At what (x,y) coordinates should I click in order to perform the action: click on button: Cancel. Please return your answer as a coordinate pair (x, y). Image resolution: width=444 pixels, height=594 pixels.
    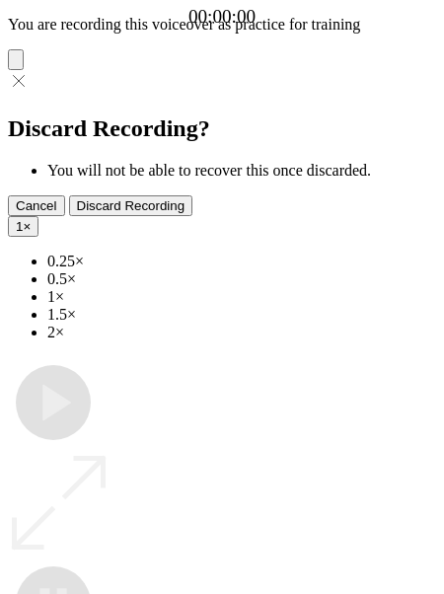
    Looking at the image, I should click on (36, 205).